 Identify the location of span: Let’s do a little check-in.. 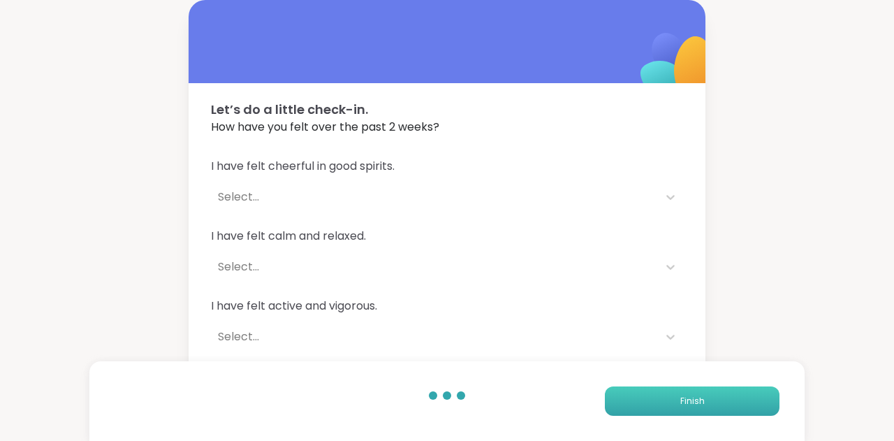
(447, 109).